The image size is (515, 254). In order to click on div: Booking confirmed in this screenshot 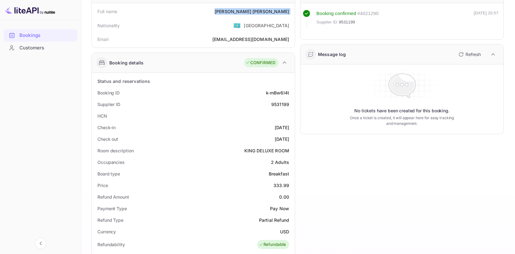, I will do `click(336, 13)`.